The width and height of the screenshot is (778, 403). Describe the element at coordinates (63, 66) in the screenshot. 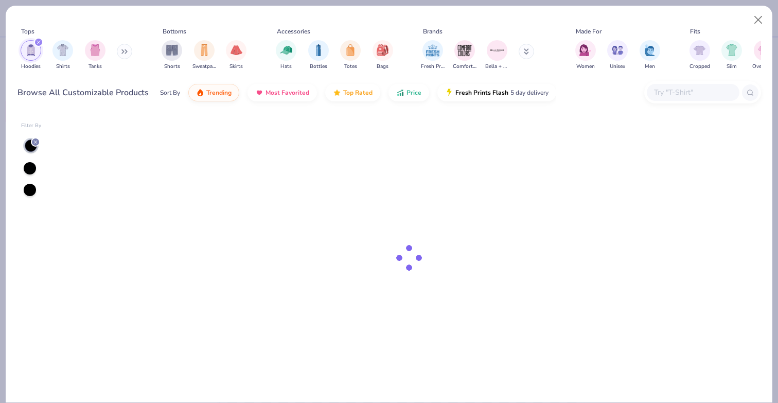

I see `span: Shirts` at that location.